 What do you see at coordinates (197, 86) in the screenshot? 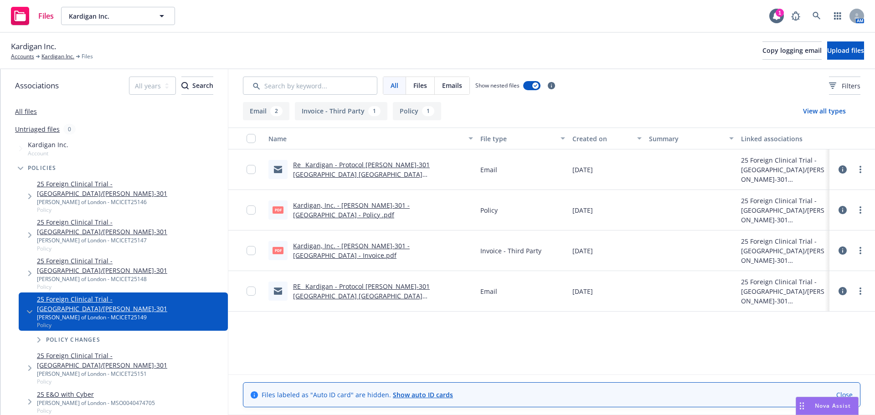
I see `div: Search` at bounding box center [197, 86].